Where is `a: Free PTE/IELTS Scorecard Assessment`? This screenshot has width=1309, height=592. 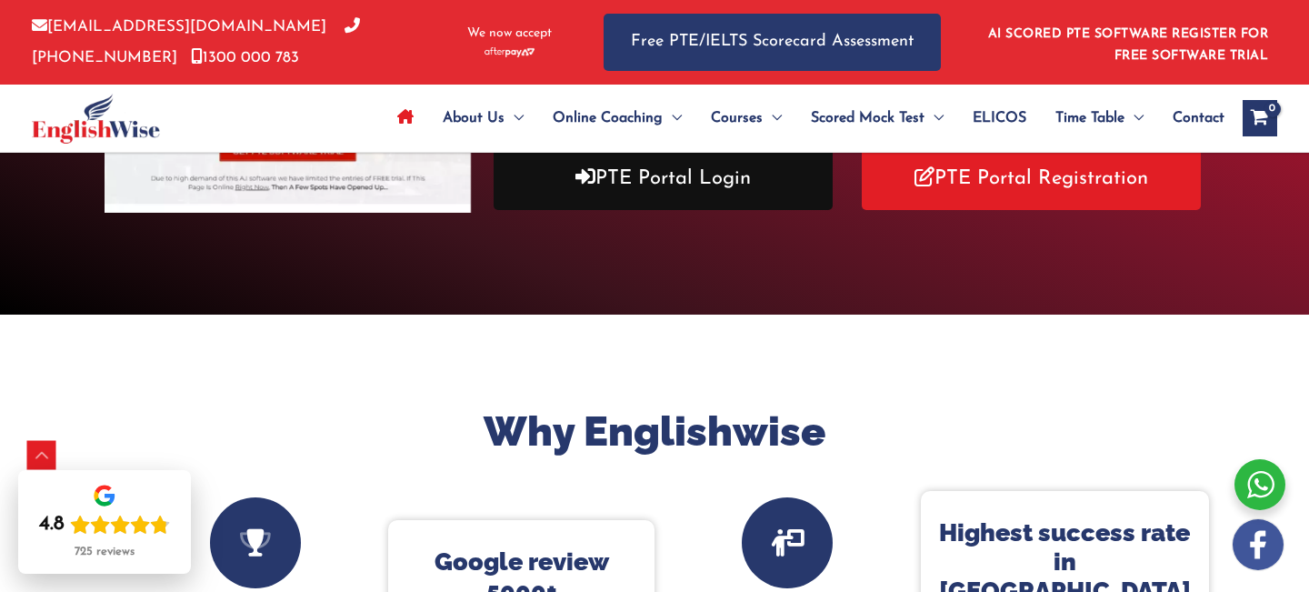
a: Free PTE/IELTS Scorecard Assessment is located at coordinates (772, 42).